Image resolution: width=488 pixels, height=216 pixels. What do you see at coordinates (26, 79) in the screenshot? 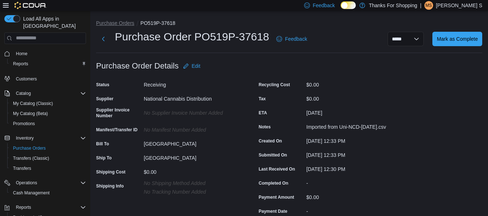
I see `a: Customers` at bounding box center [26, 79].